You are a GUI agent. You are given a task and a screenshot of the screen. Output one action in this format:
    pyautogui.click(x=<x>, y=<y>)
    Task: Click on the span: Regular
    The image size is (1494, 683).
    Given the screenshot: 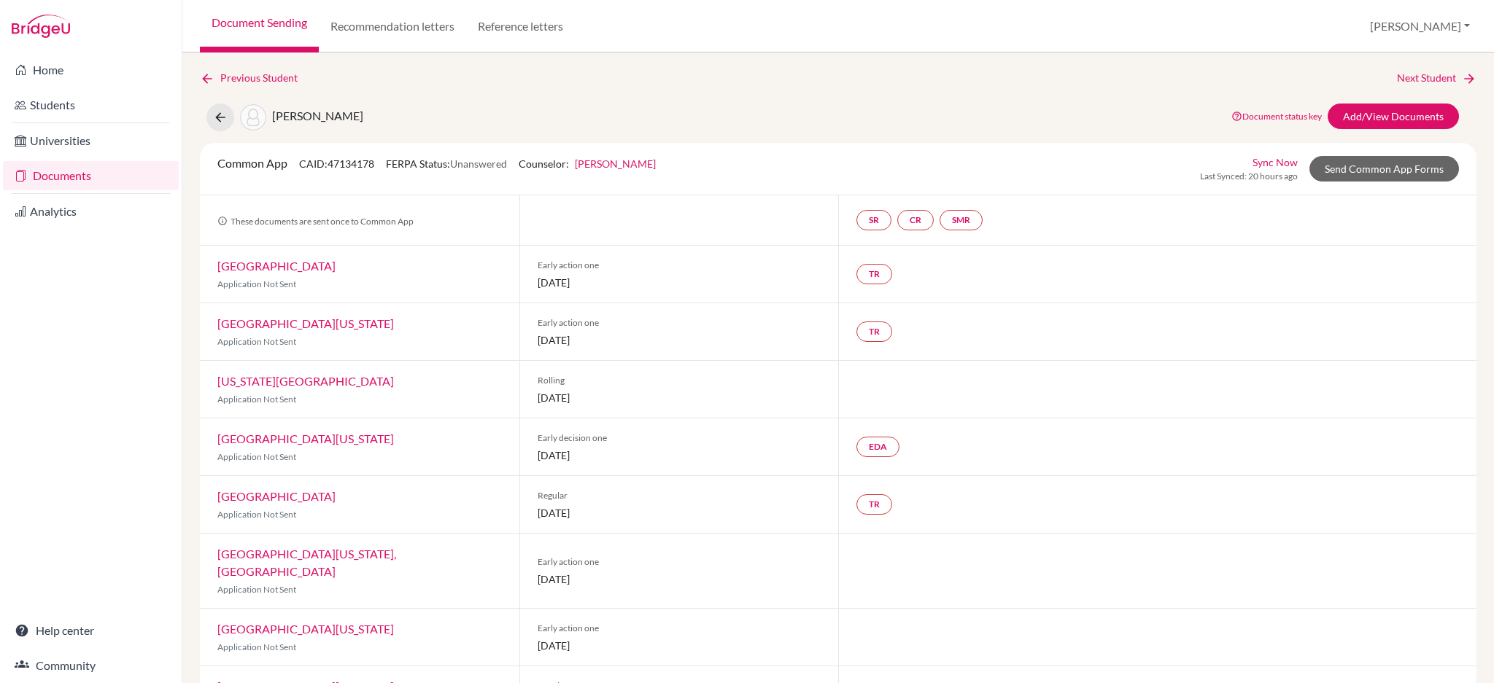 What is the action you would take?
    pyautogui.click(x=679, y=496)
    